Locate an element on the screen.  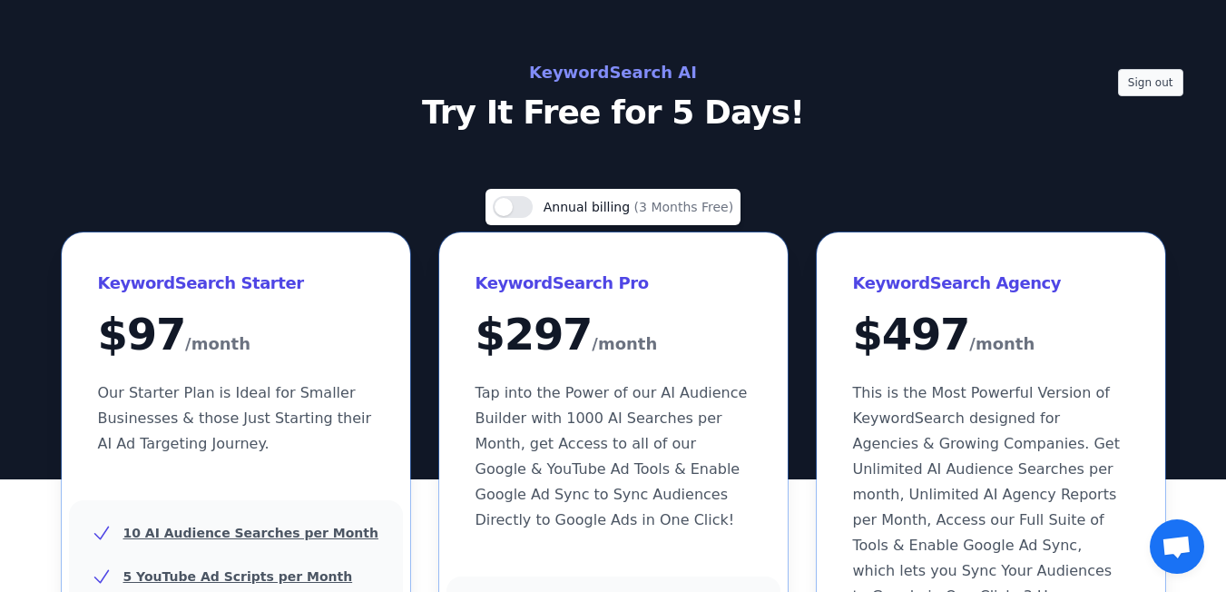
h3: KeywordSearch Starter is located at coordinates (236, 283).